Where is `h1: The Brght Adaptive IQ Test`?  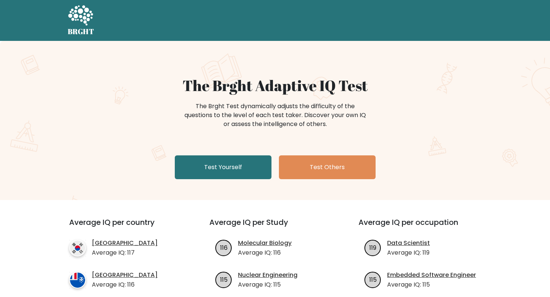 h1: The Brght Adaptive IQ Test is located at coordinates (275, 86).